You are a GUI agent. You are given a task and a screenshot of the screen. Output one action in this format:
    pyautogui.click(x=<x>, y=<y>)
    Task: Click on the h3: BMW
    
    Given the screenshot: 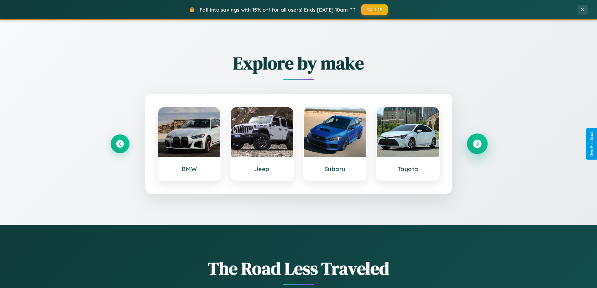 What is the action you would take?
    pyautogui.click(x=189, y=169)
    